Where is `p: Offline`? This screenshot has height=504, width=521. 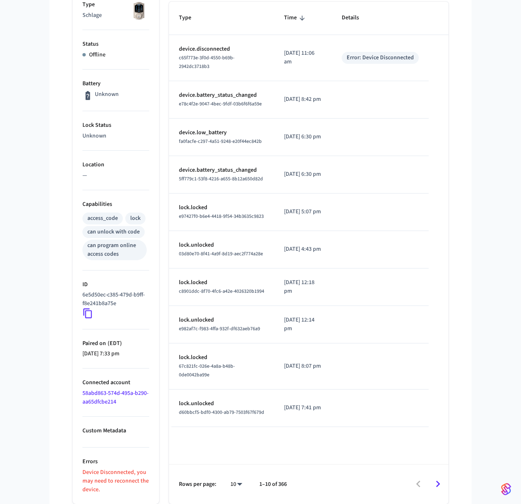
p: Offline is located at coordinates (97, 55).